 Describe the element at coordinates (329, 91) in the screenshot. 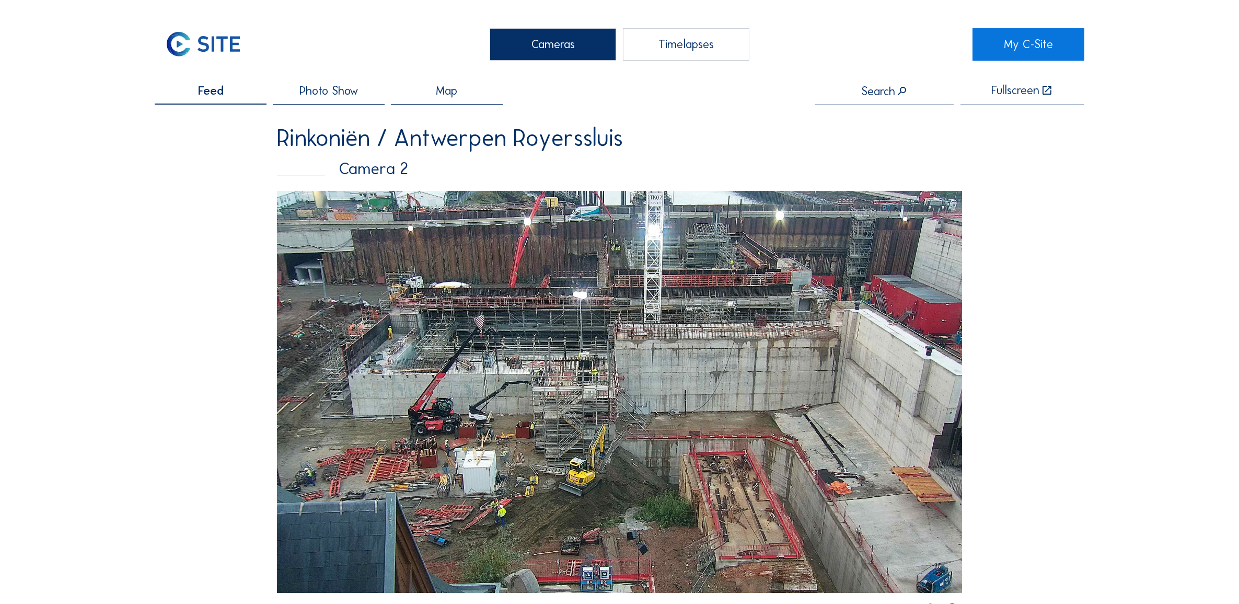

I see `span: Photo Show` at that location.